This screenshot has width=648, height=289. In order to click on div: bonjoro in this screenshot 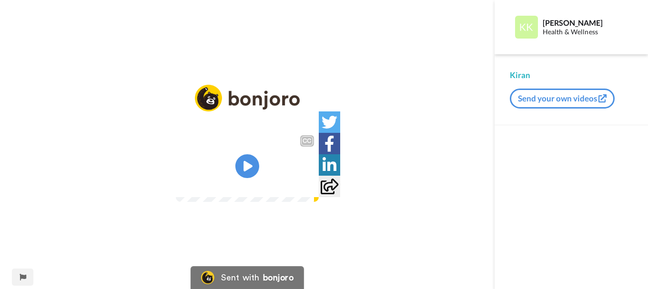, I will do `click(278, 278)`.